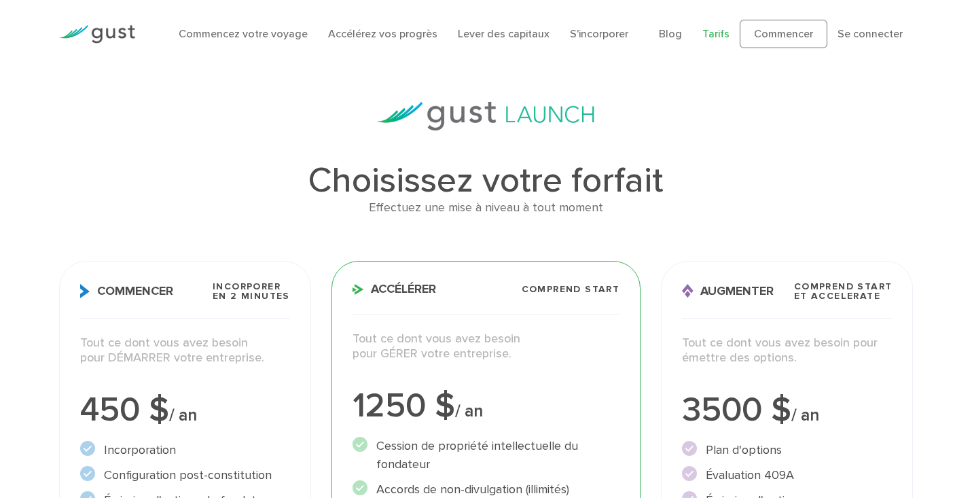  I want to click on img: Icône de démarrage X2, so click(85, 291).